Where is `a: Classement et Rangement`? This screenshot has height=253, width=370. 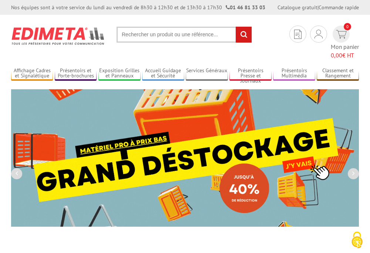 a: Classement et Rangement is located at coordinates (338, 73).